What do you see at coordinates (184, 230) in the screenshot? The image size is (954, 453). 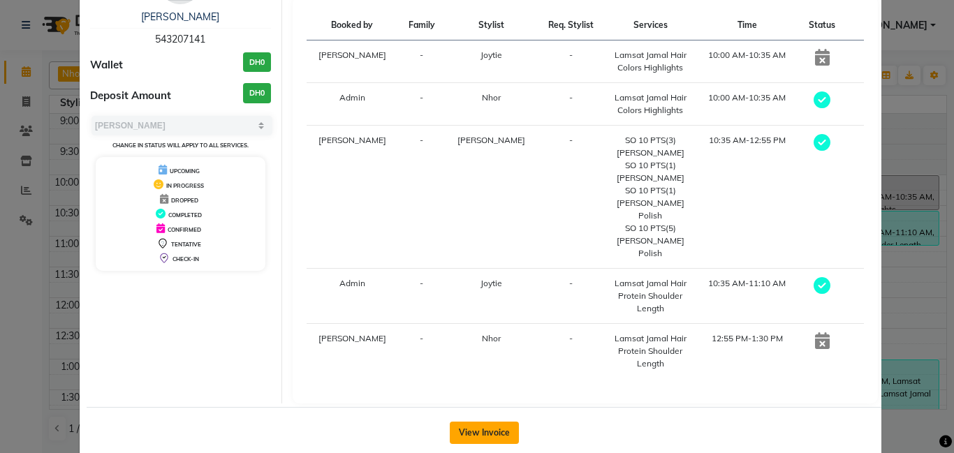 I see `span: CONFIRMED` at bounding box center [184, 230].